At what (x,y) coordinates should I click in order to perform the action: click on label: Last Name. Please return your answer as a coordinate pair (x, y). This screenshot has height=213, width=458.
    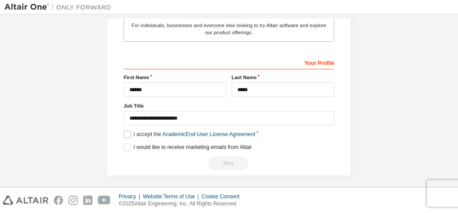
    Looking at the image, I should click on (283, 77).